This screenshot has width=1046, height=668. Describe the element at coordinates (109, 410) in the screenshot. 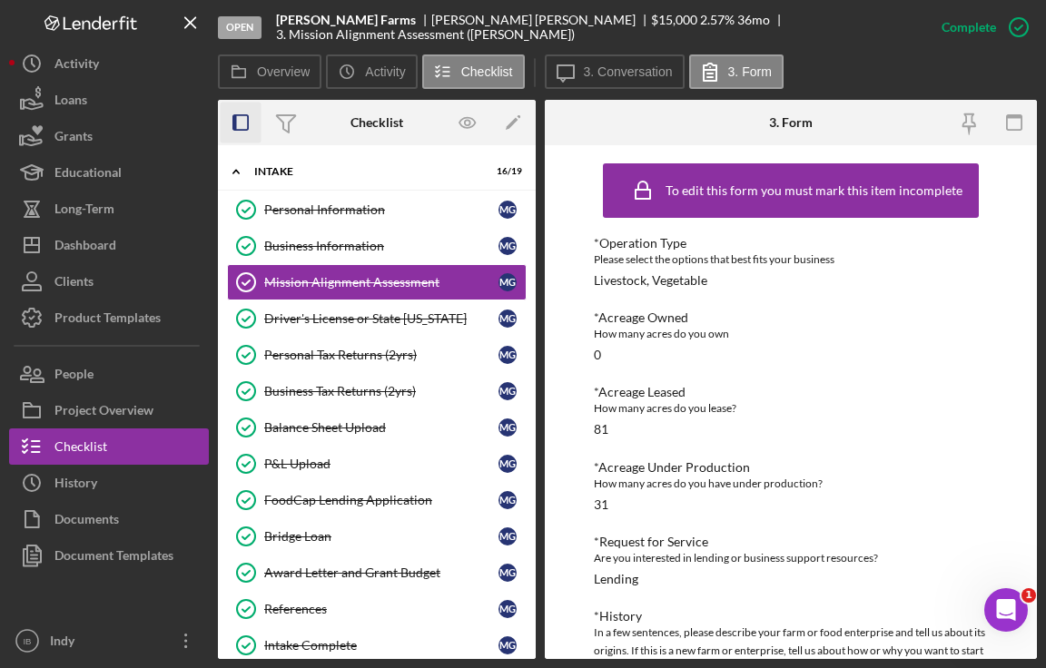

I see `button: Project Overview` at that location.